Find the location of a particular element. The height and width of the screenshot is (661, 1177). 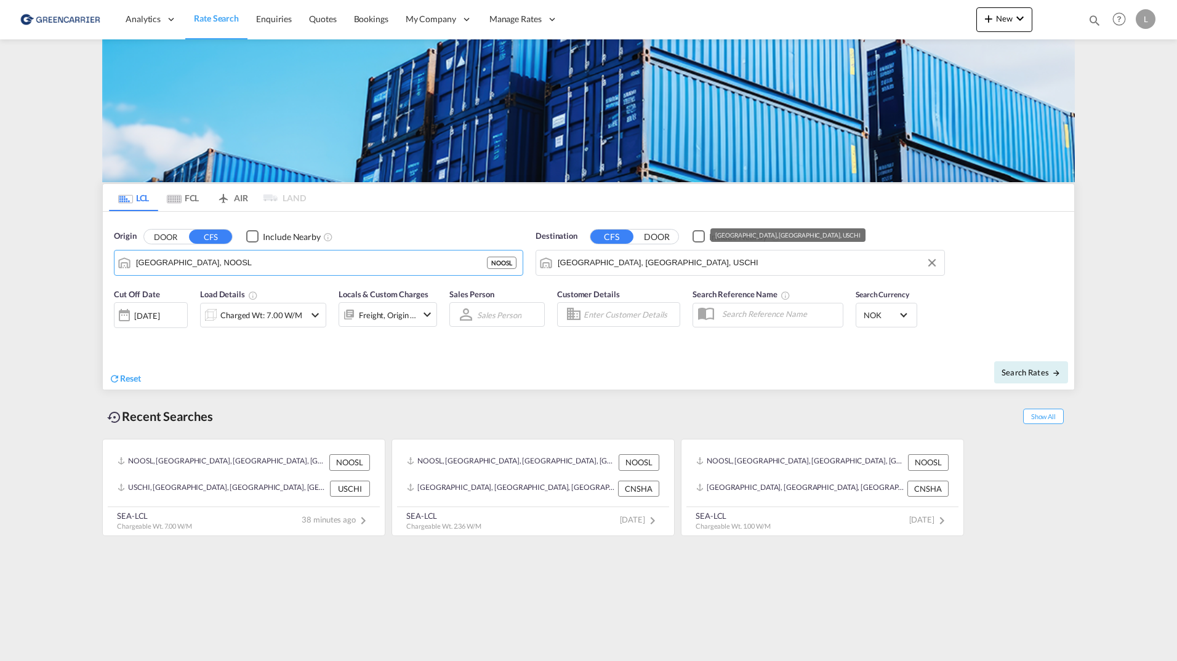

md-tab-item: AIR is located at coordinates (232, 198).